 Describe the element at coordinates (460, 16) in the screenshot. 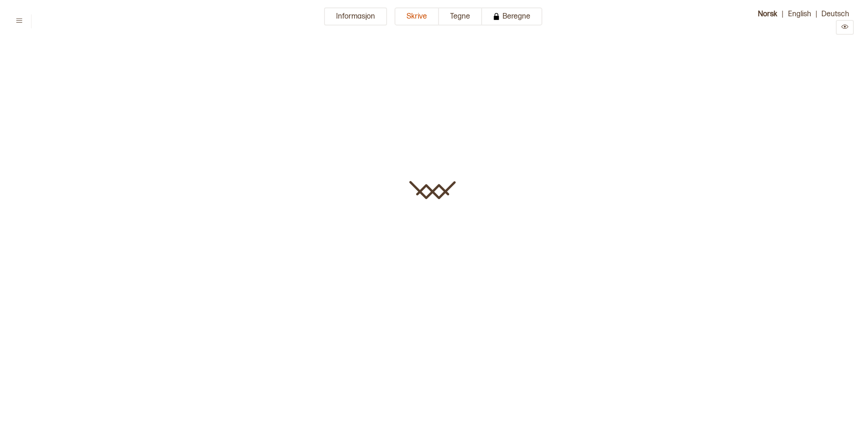

I see `button: Tegne` at that location.